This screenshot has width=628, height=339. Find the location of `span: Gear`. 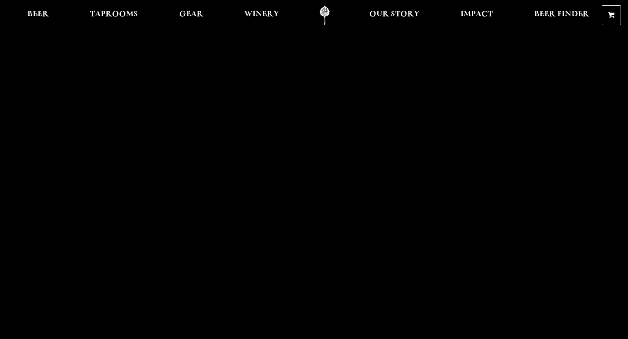

span: Gear is located at coordinates (191, 14).